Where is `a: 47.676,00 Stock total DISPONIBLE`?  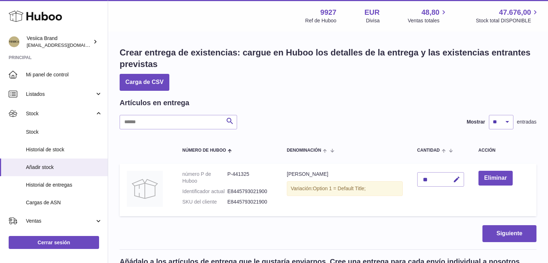 a: 47.676,00 Stock total DISPONIBLE is located at coordinates (508, 16).